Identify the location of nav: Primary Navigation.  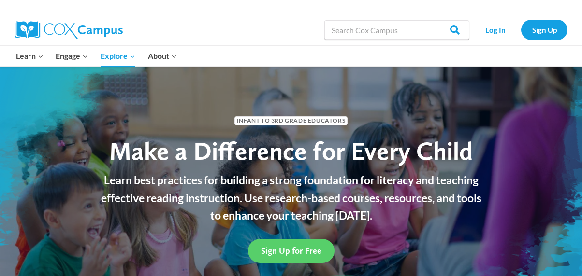
(96, 56).